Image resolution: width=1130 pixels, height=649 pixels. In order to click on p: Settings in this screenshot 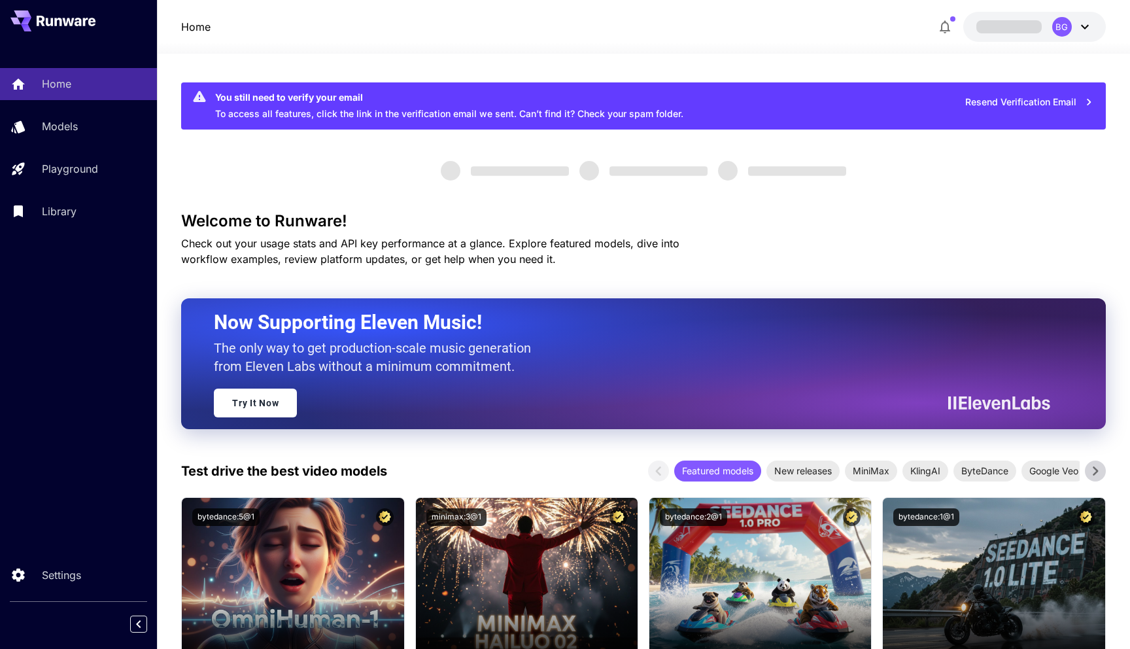, I will do `click(61, 575)`.